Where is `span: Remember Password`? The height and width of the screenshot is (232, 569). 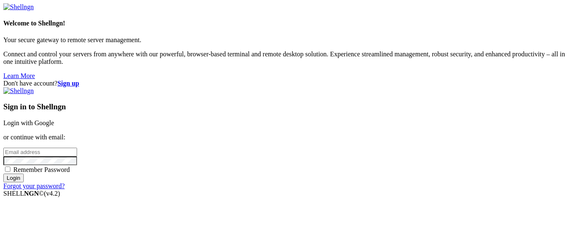 span: Remember Password is located at coordinates (42, 169).